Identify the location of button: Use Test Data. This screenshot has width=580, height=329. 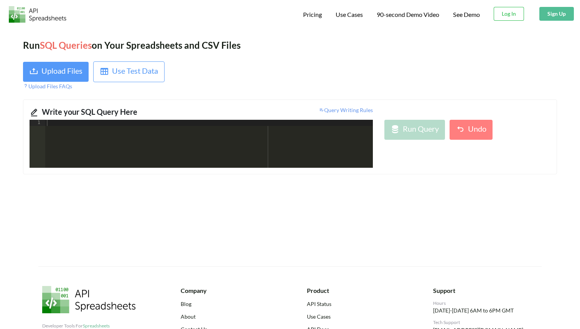
(129, 72).